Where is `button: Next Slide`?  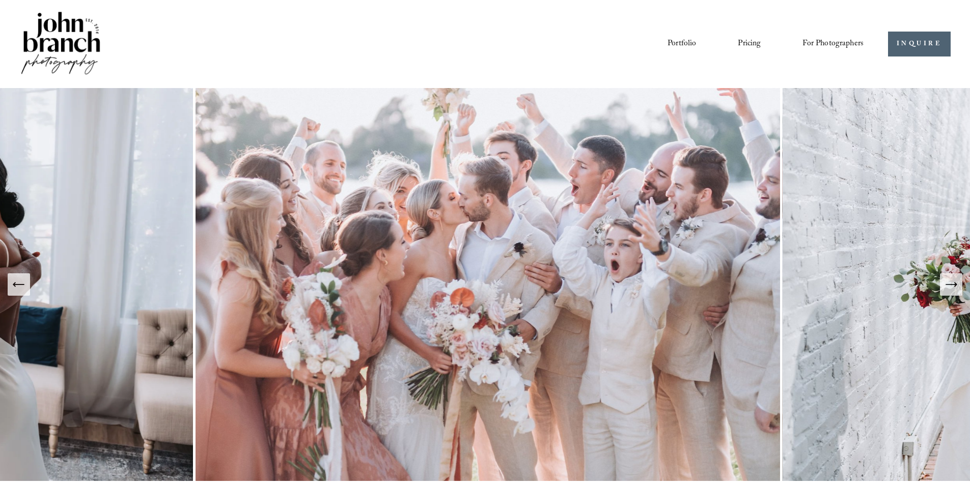 button: Next Slide is located at coordinates (951, 285).